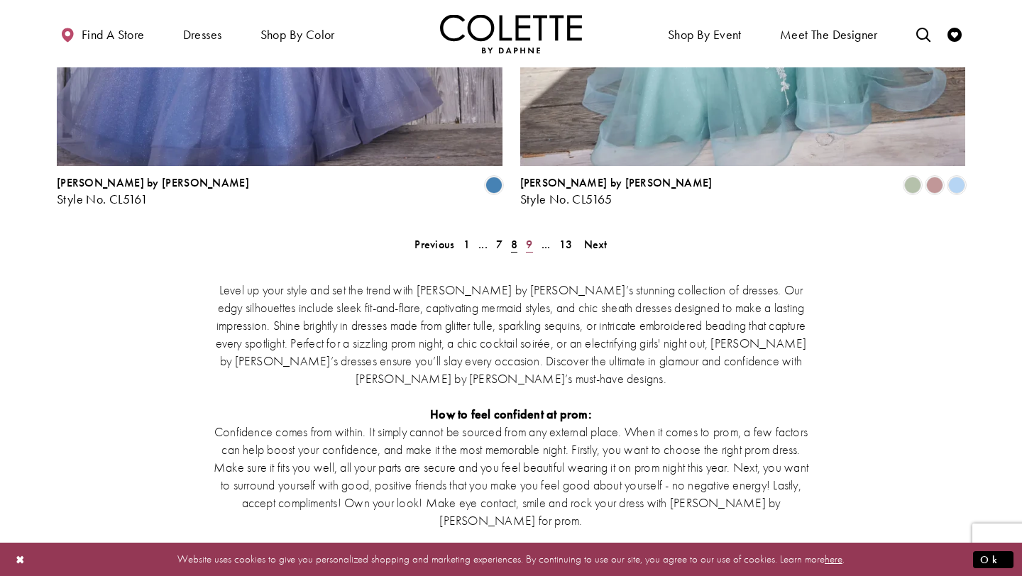  What do you see at coordinates (511, 33) in the screenshot?
I see `a: Visit Home Page` at bounding box center [511, 33].